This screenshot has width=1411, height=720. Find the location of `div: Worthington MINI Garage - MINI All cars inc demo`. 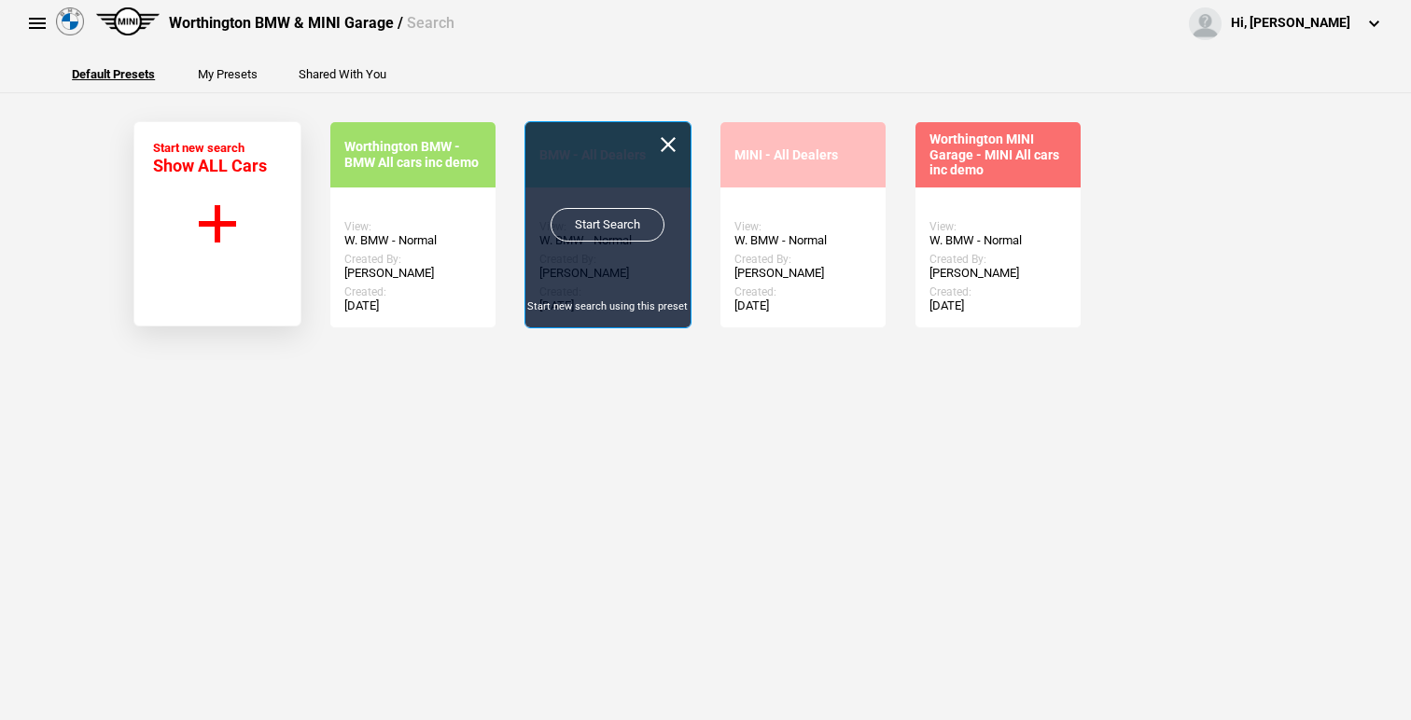

div: Worthington MINI Garage - MINI All cars inc demo is located at coordinates (997, 155).